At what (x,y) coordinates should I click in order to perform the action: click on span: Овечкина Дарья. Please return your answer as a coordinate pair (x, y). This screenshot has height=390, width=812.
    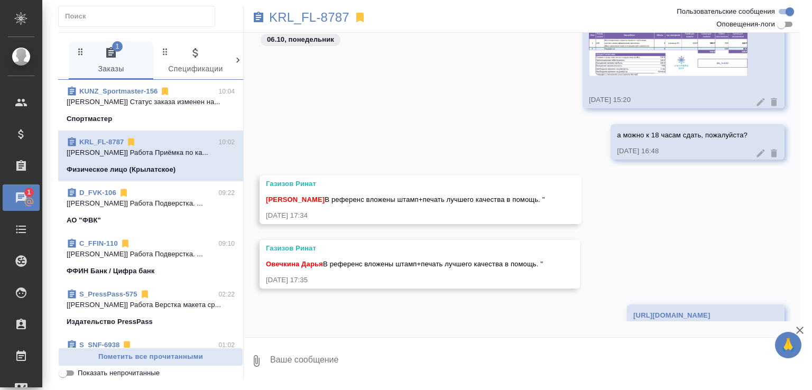
    Looking at the image, I should click on (295, 264).